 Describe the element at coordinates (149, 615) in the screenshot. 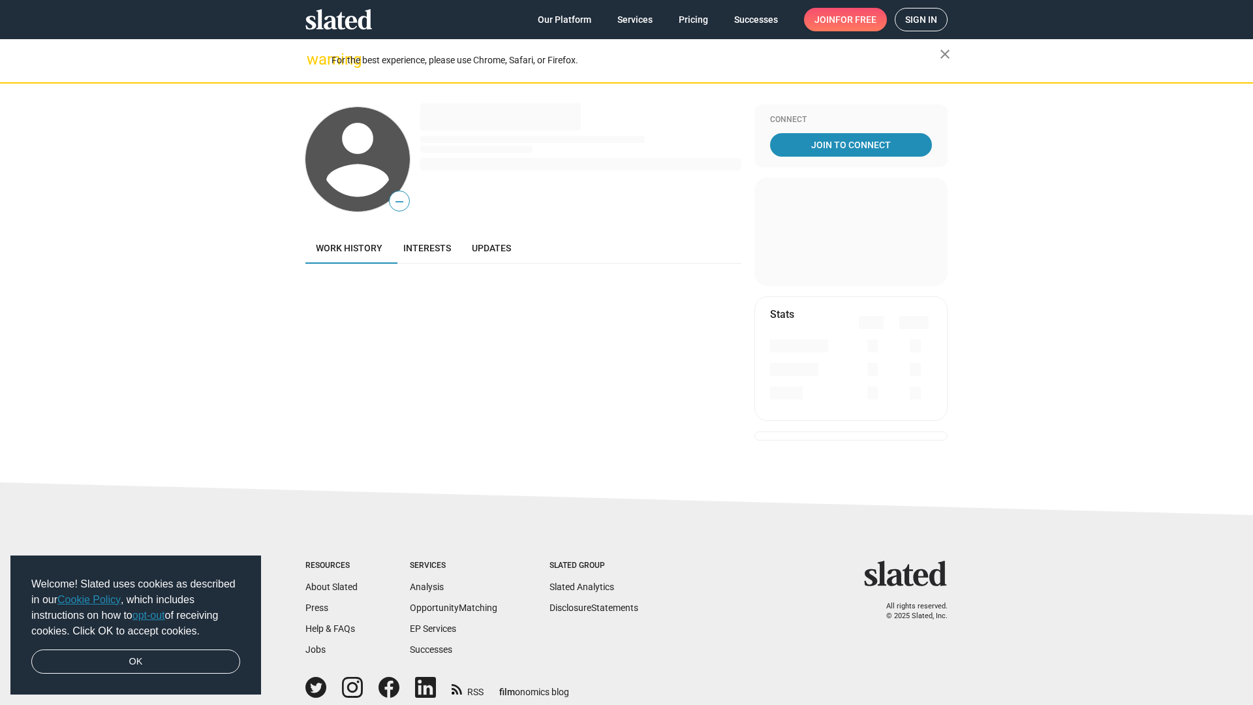

I see `a: opt-out` at that location.